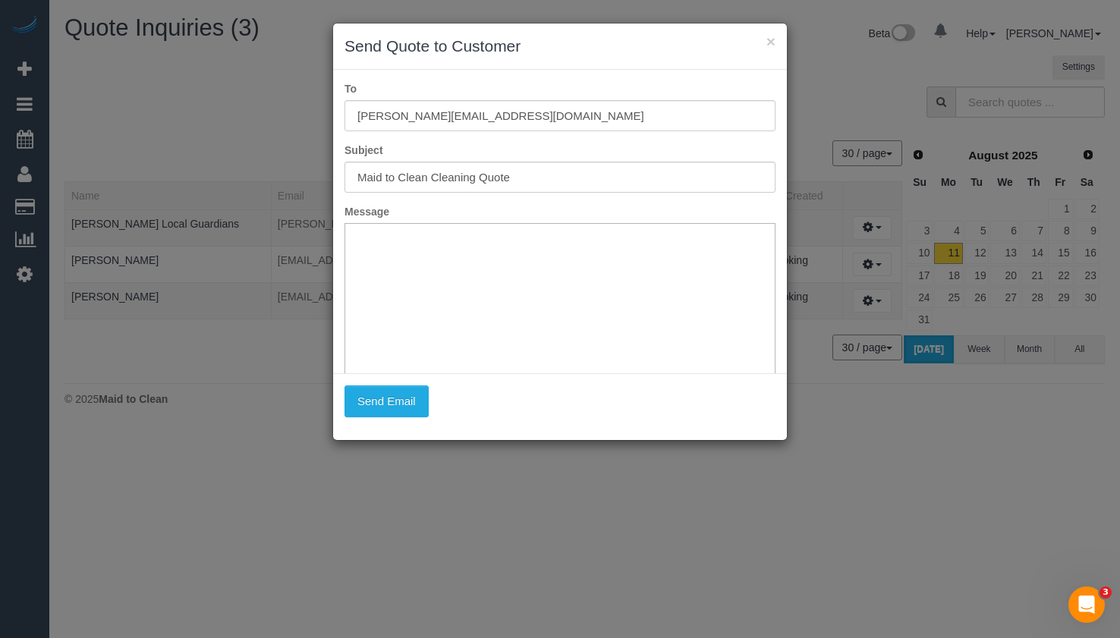 The width and height of the screenshot is (1120, 638). What do you see at coordinates (560, 177) in the screenshot?
I see `input: Subject` at bounding box center [560, 177].